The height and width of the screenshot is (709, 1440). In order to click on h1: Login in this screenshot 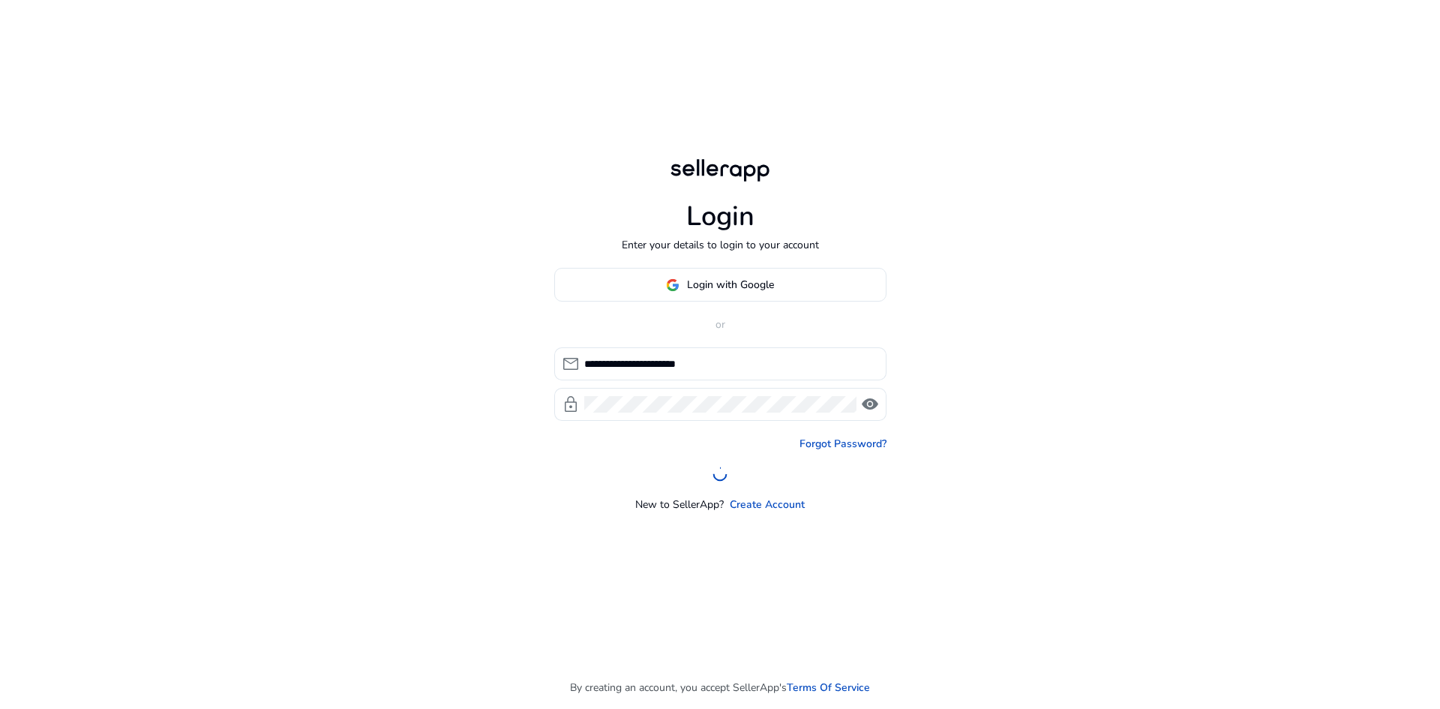, I will do `click(720, 216)`.